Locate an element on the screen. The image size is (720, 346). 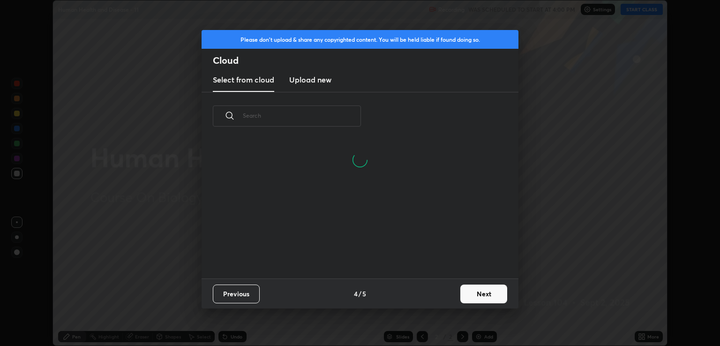
h3: Upload new is located at coordinates (310, 80).